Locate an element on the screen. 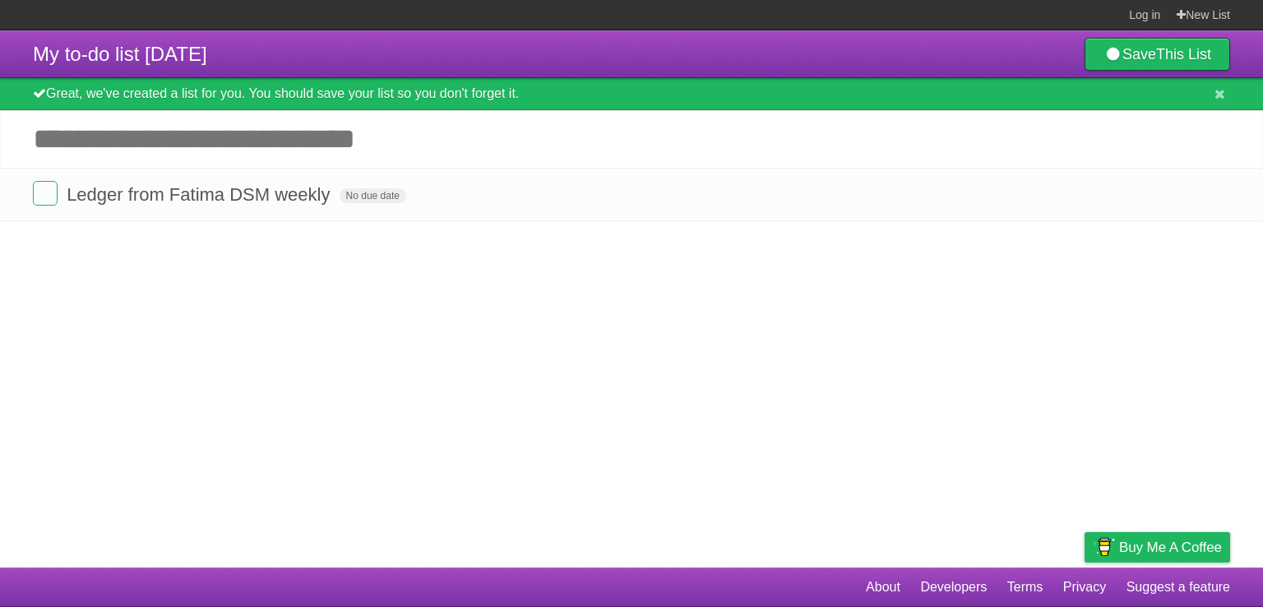 The width and height of the screenshot is (1263, 607). b: This List is located at coordinates (1183, 54).